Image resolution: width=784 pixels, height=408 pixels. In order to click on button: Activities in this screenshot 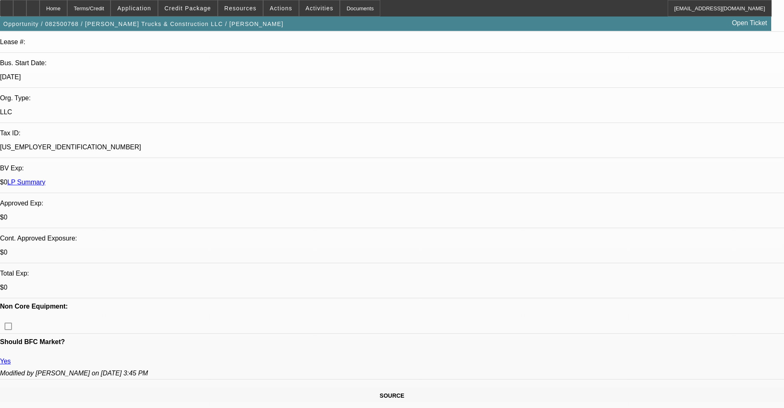, I will do `click(320, 8)`.